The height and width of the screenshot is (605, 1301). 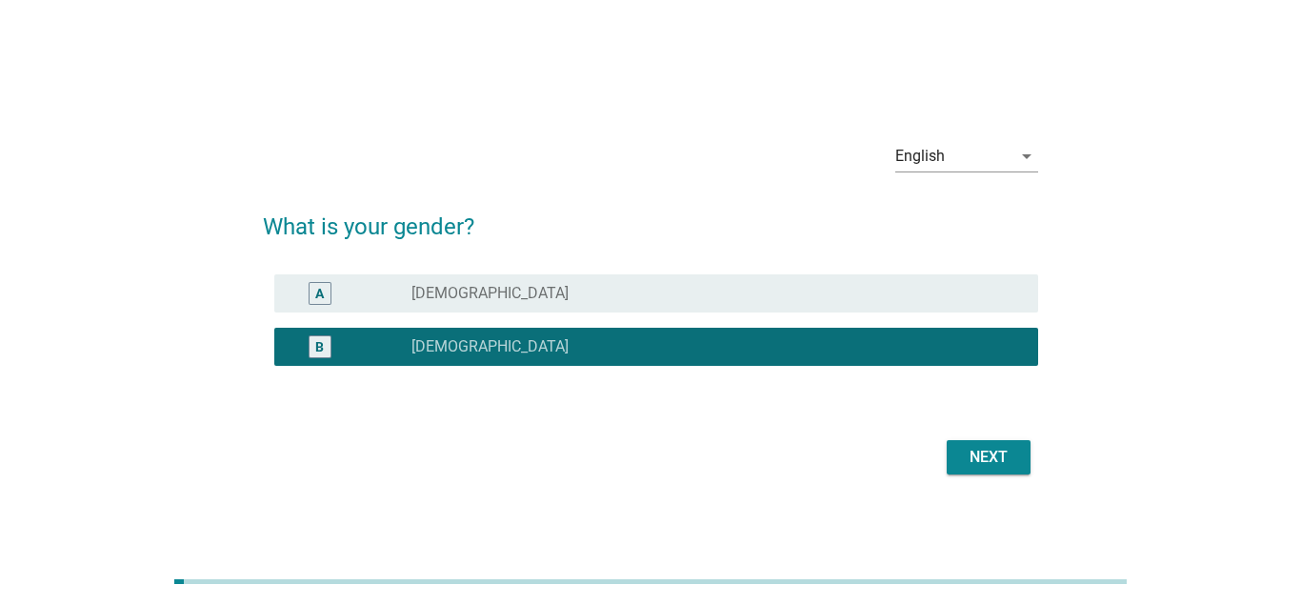 What do you see at coordinates (989, 457) in the screenshot?
I see `div: Next` at bounding box center [989, 457].